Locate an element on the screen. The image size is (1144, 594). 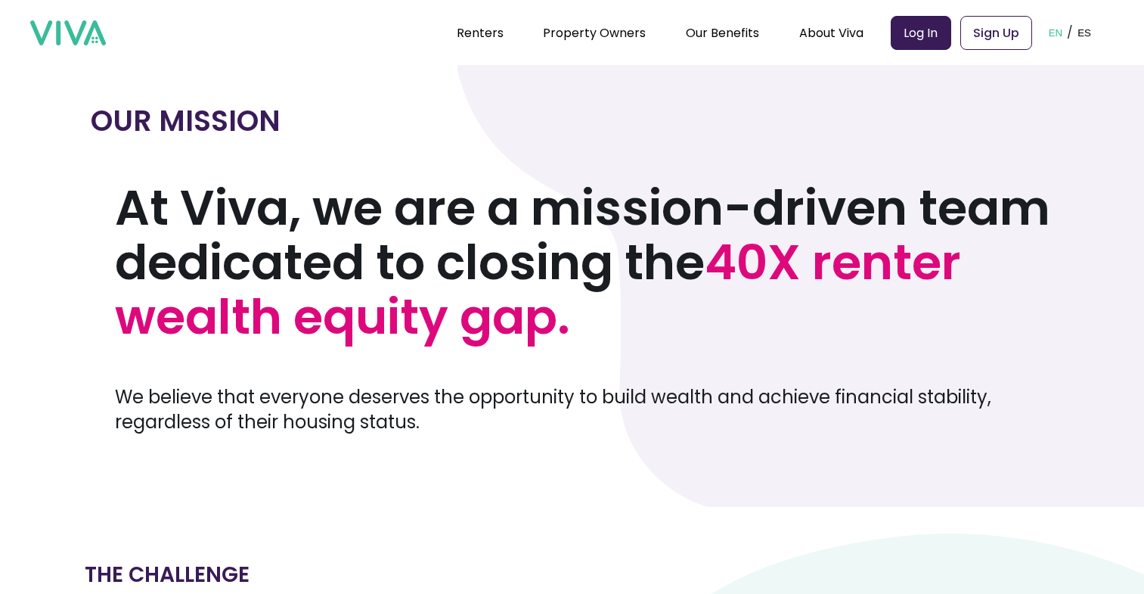
a: Log In is located at coordinates (921, 33).